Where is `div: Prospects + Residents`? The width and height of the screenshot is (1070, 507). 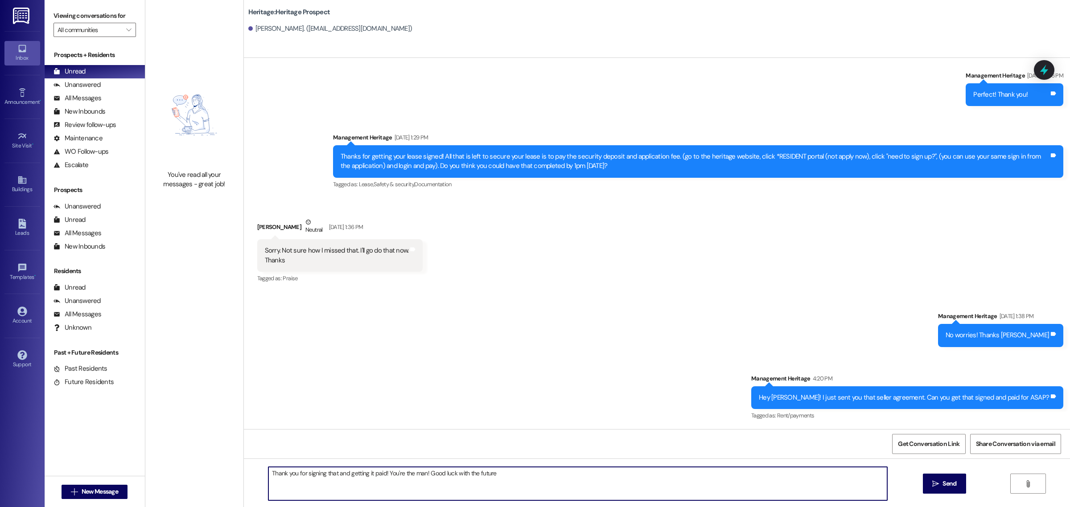 div: Prospects + Residents is located at coordinates (95, 55).